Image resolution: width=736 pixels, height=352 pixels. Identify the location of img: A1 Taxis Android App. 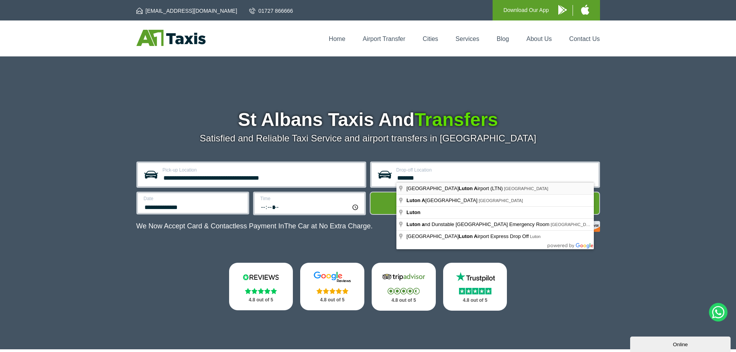
(562, 10).